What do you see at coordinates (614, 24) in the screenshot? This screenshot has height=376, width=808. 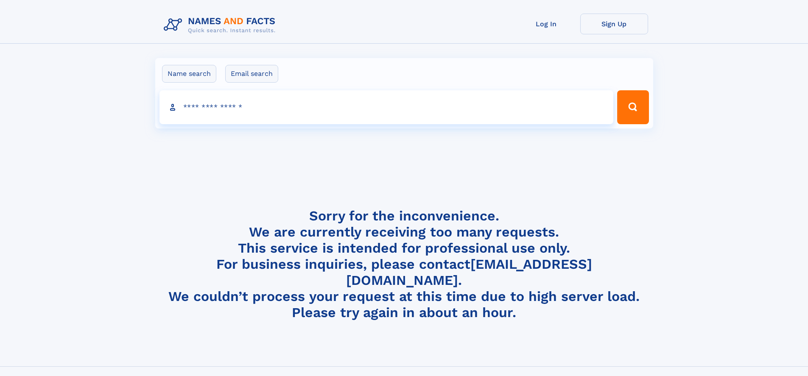 I see `a: Sign Up` at bounding box center [614, 24].